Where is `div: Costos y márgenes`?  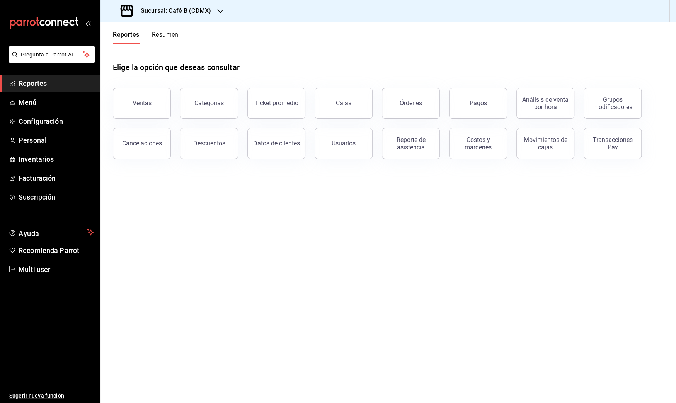
div: Costos y márgenes is located at coordinates (478, 143).